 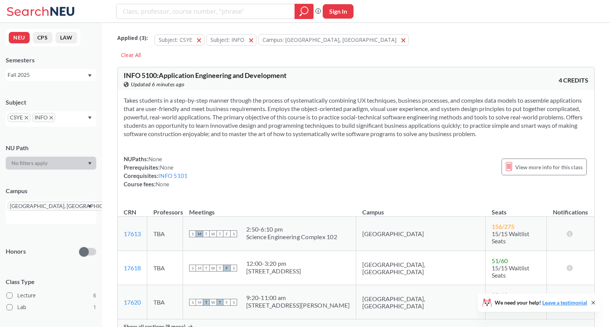 I want to click on div: 9:20 - 11:00 am, so click(x=298, y=298).